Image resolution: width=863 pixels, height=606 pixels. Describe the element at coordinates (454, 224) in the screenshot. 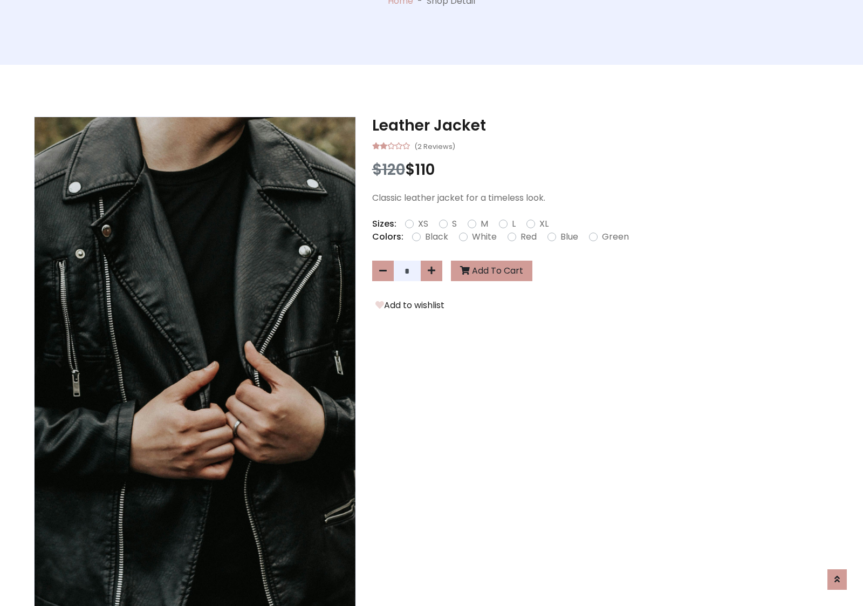

I see `label: S` at that location.